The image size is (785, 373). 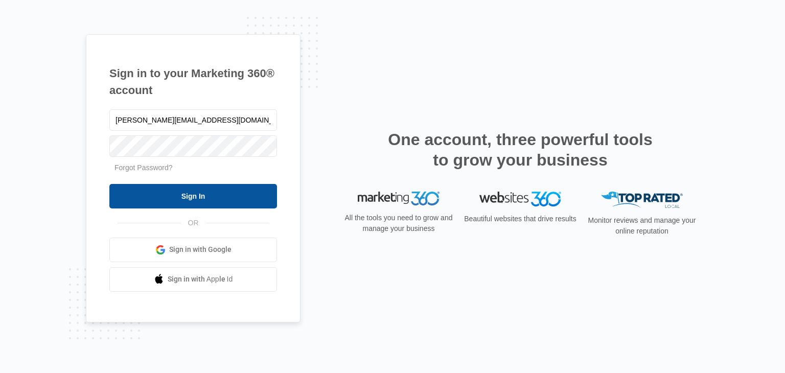 I want to click on img: Marketing 360, so click(x=399, y=199).